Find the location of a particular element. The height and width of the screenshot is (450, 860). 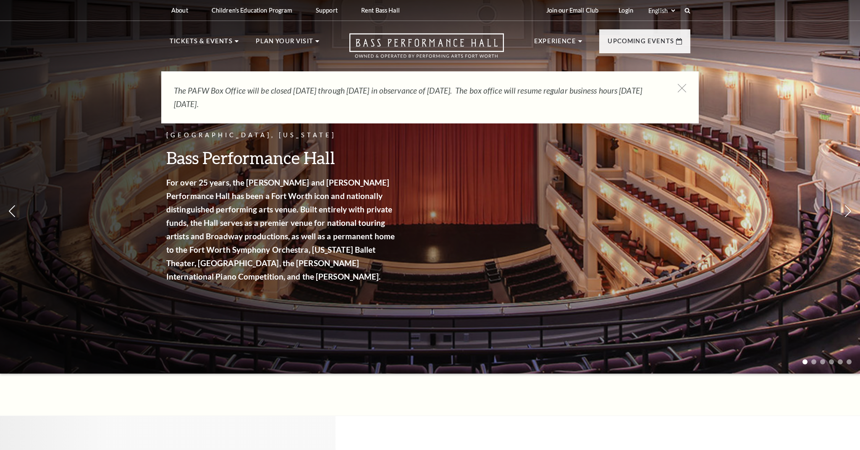

p: About is located at coordinates (180, 10).